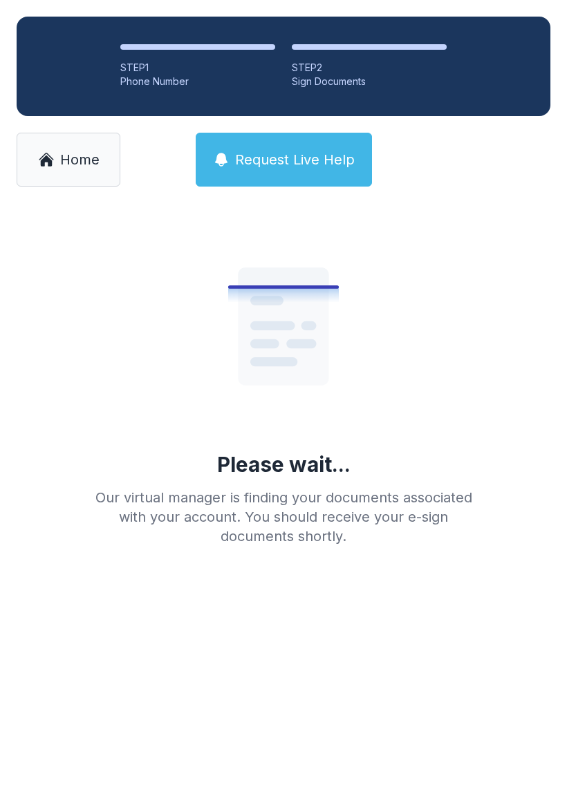 The height and width of the screenshot is (785, 567). Describe the element at coordinates (198, 68) in the screenshot. I see `div: STEP 1` at that location.